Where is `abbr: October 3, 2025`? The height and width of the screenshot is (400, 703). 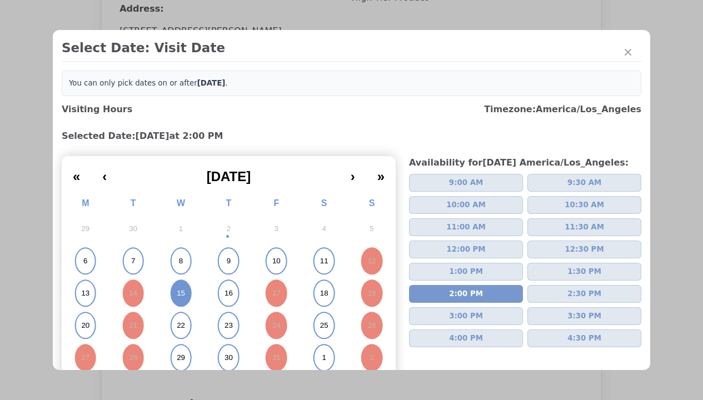
abbr: October 3, 2025 is located at coordinates (276, 229).